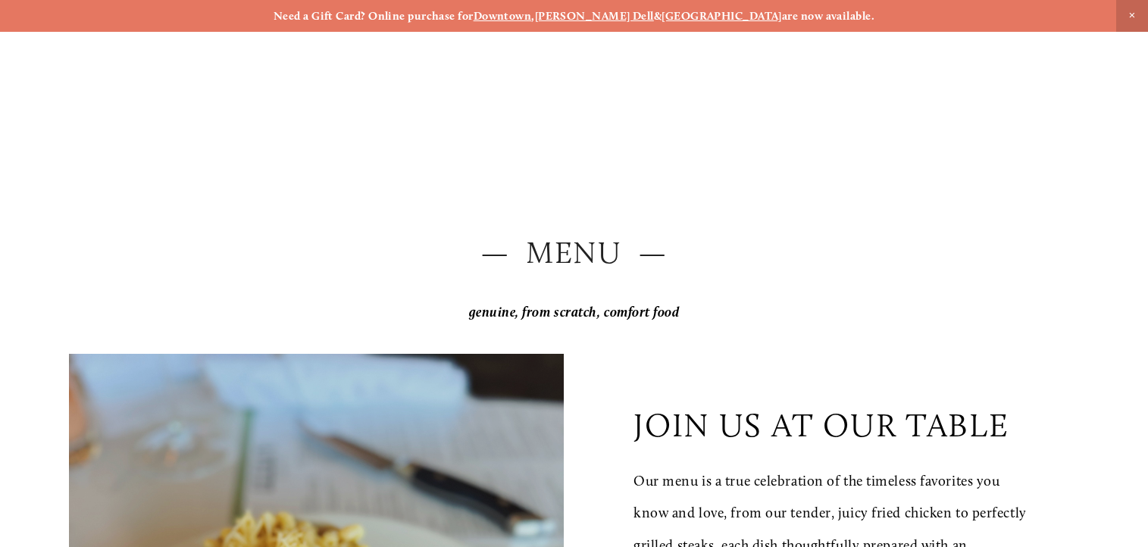  What do you see at coordinates (828, 16) in the screenshot?
I see `strong: are now available.` at bounding box center [828, 16].